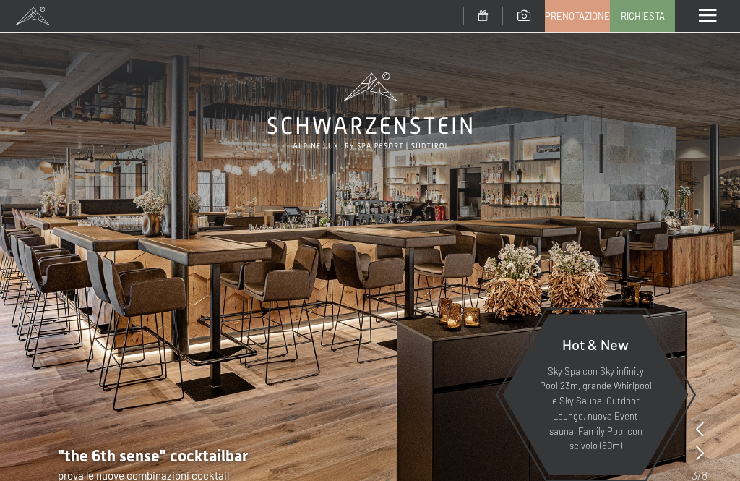 This screenshot has height=481, width=740. What do you see at coordinates (596, 394) in the screenshot?
I see `a: Hot & New Sky Spa con Sky infinity Pool 23m, grande Whirlpool e Sky Sauna, Outdoor Lounge, nuova ...` at bounding box center [596, 394].